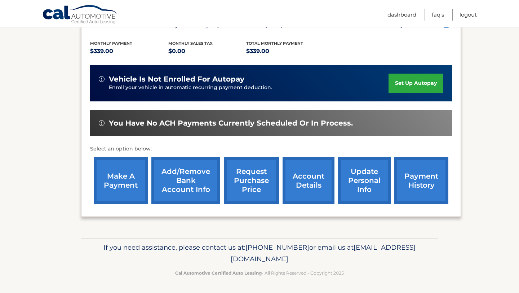 This screenshot has width=519, height=293. What do you see at coordinates (111, 43) in the screenshot?
I see `span: Monthly Payment` at bounding box center [111, 43].